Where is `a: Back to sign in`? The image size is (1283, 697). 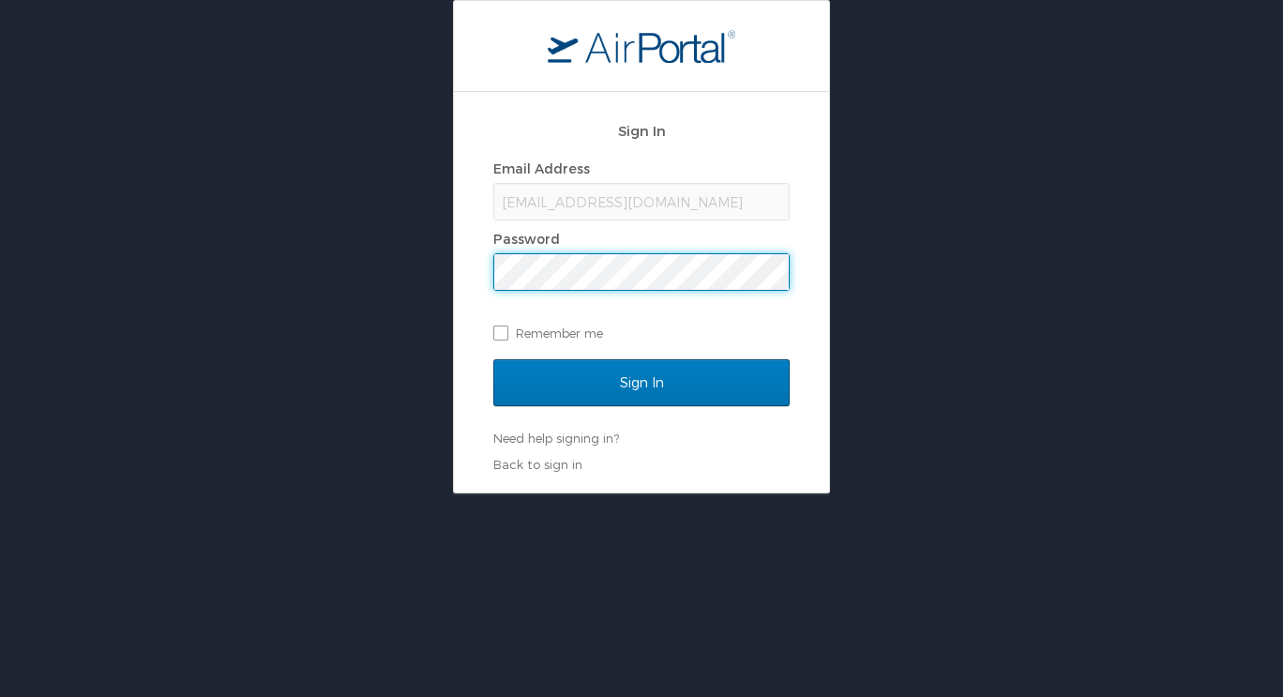 a: Back to sign in is located at coordinates (537, 464).